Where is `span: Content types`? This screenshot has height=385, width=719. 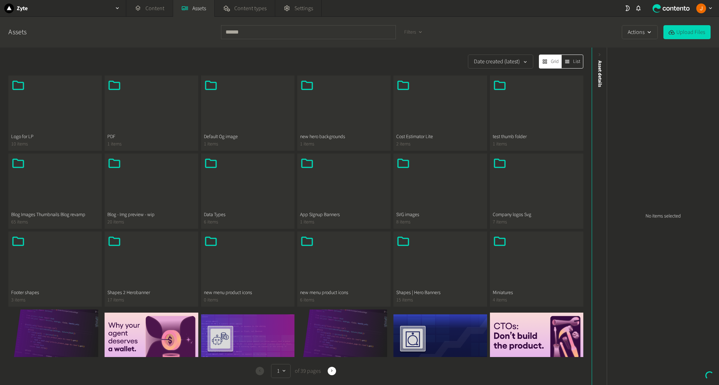 span: Content types is located at coordinates (250, 8).